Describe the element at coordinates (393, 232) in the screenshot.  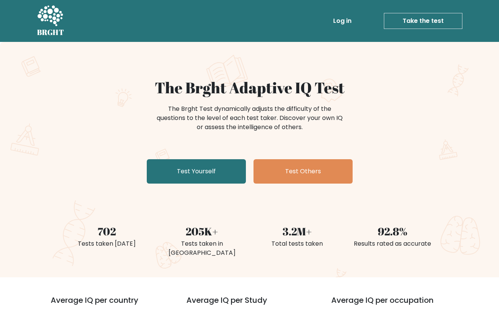
I see `div: 92.8%` at that location.